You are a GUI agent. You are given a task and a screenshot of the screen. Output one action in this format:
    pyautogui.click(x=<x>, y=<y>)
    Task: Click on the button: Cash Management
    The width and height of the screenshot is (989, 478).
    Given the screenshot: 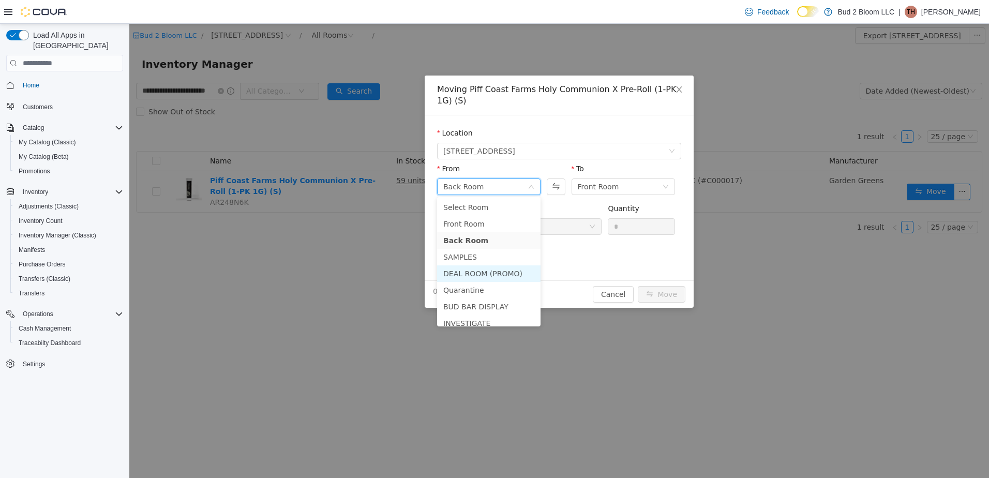 What is the action you would take?
    pyautogui.click(x=69, y=328)
    